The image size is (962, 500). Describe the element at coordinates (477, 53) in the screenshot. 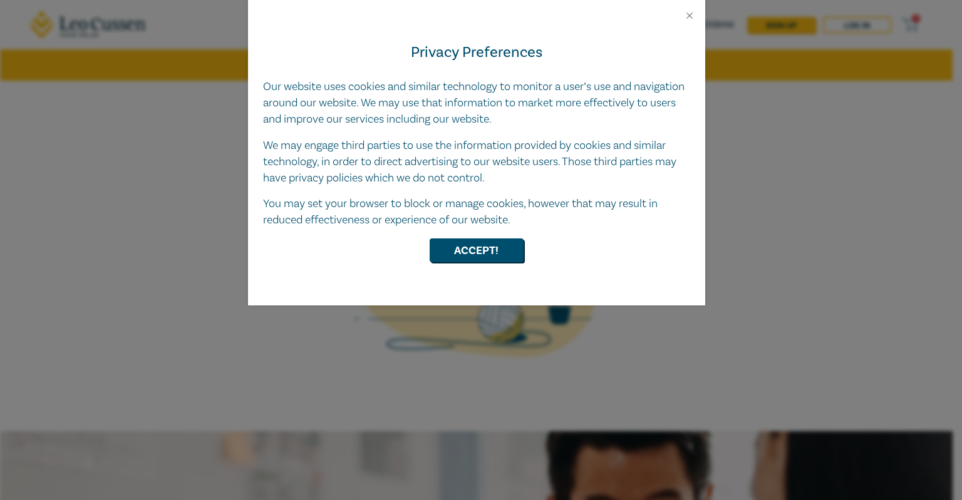

I see `h4: Privacy Preferences` at that location.